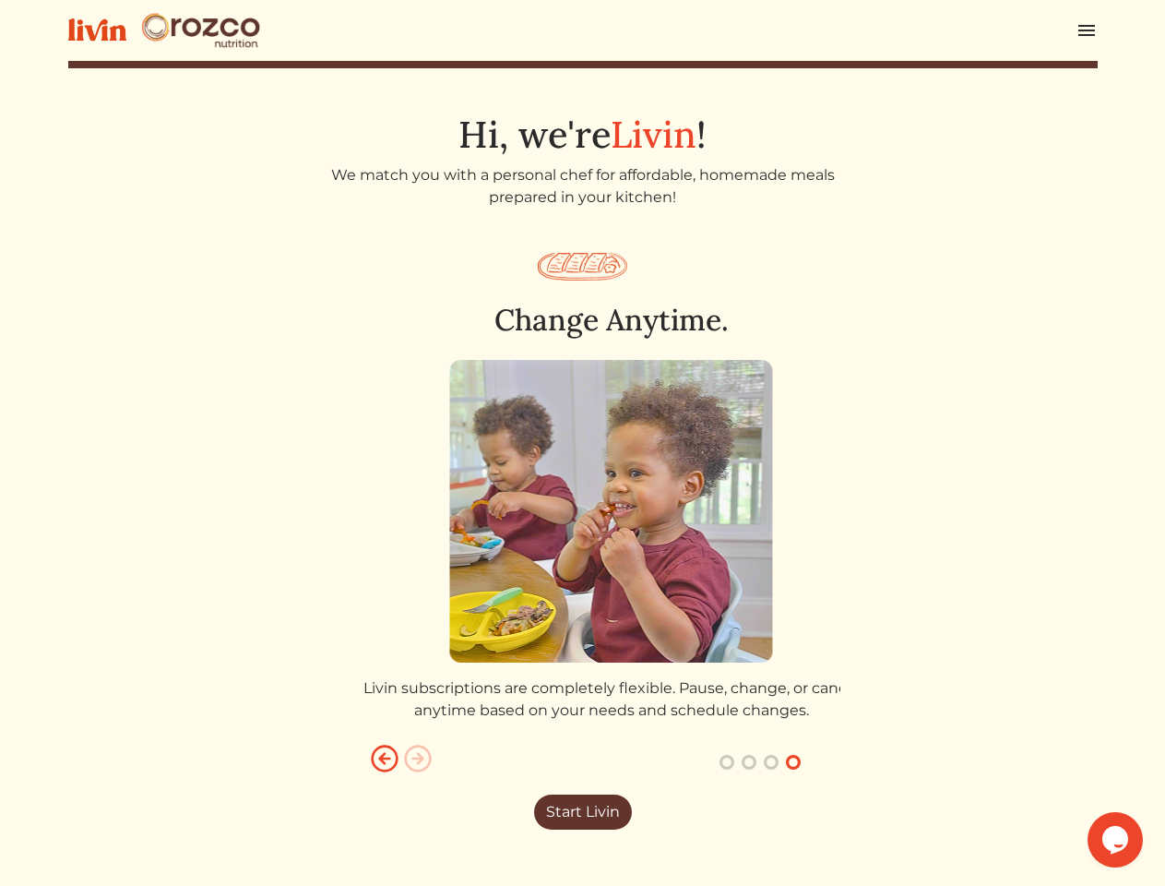 The width and height of the screenshot is (1165, 886). Describe the element at coordinates (611, 320) in the screenshot. I see `h2: Change Anytime.` at that location.